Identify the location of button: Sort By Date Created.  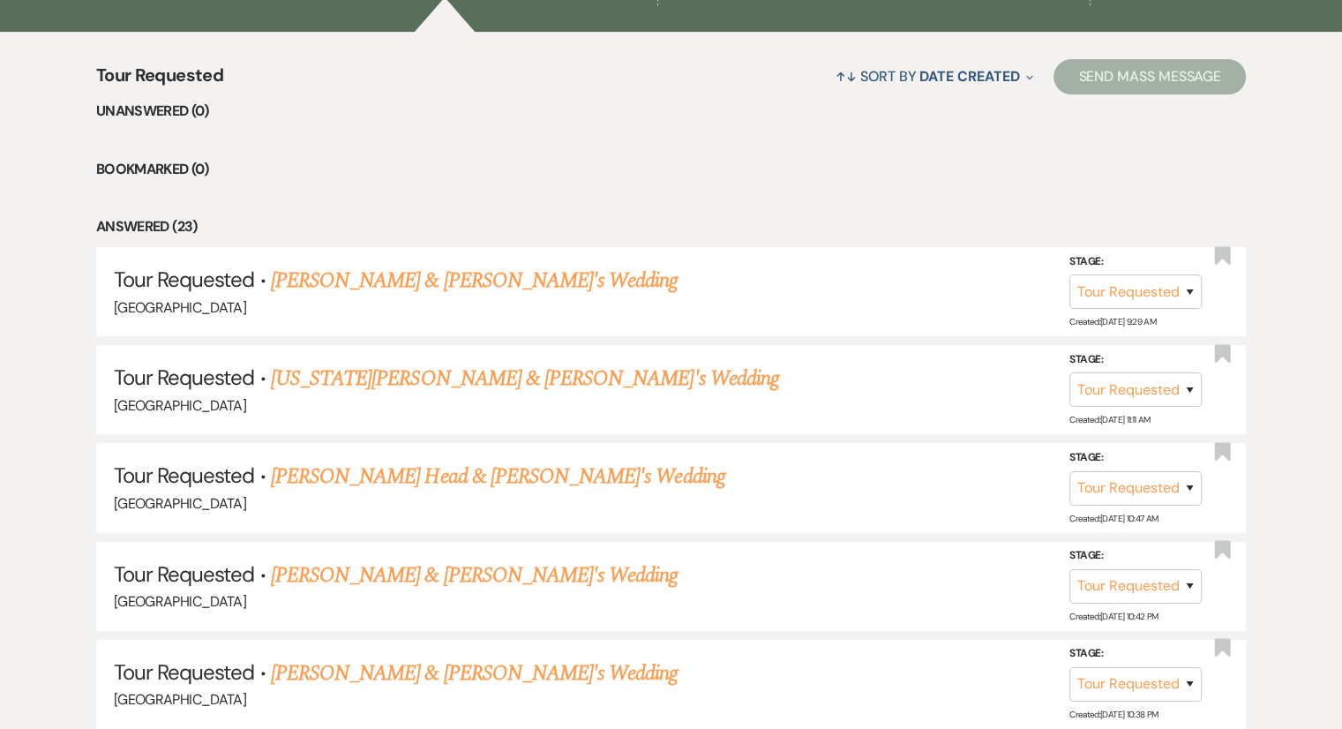
(935, 76).